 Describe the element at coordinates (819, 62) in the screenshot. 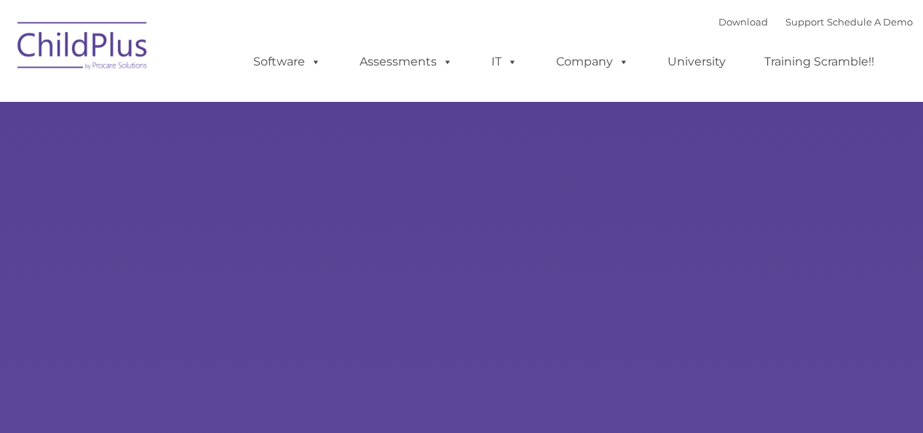

I see `a: Training Scramble!!` at that location.